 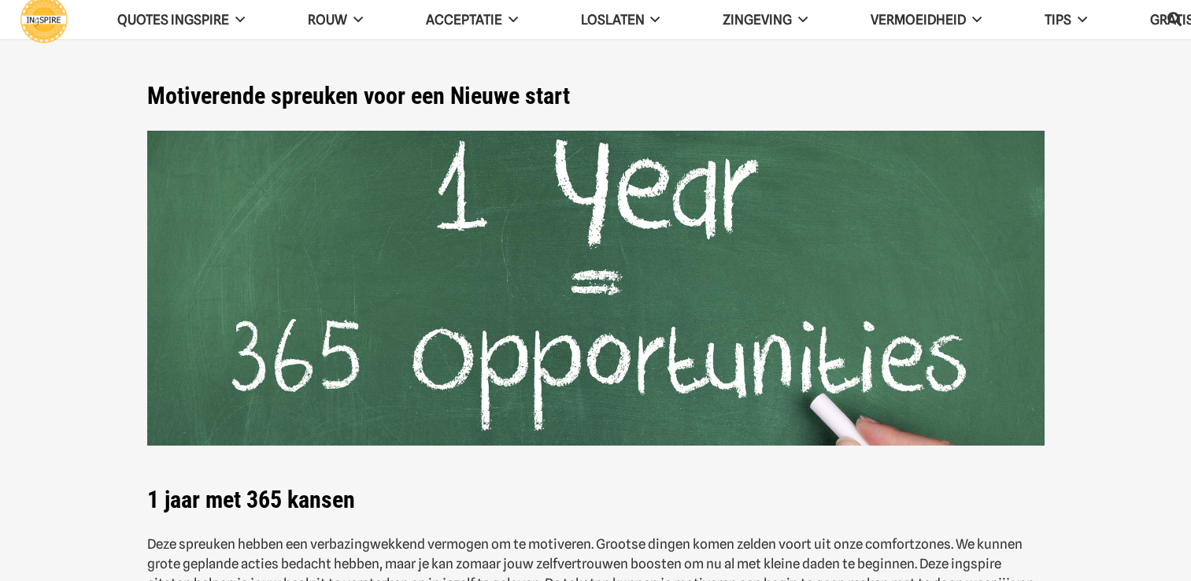 I want to click on span: Zingeving, so click(x=757, y=20).